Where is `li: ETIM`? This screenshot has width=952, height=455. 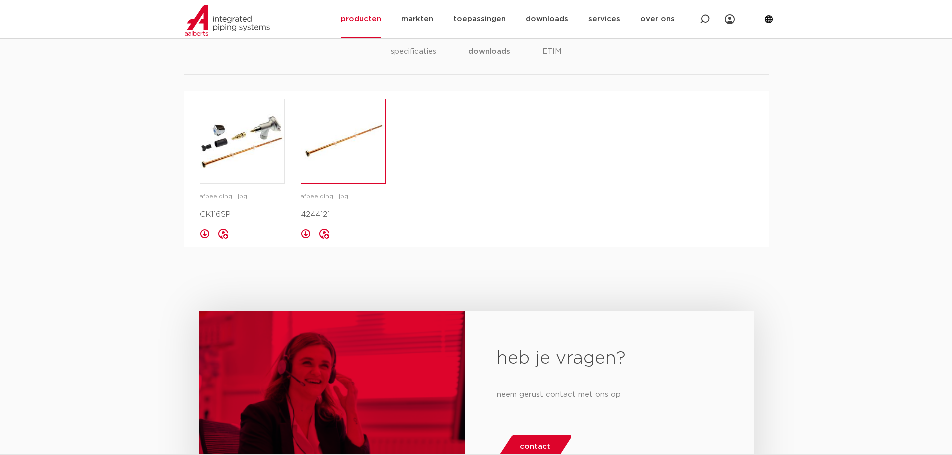 li: ETIM is located at coordinates (552, 60).